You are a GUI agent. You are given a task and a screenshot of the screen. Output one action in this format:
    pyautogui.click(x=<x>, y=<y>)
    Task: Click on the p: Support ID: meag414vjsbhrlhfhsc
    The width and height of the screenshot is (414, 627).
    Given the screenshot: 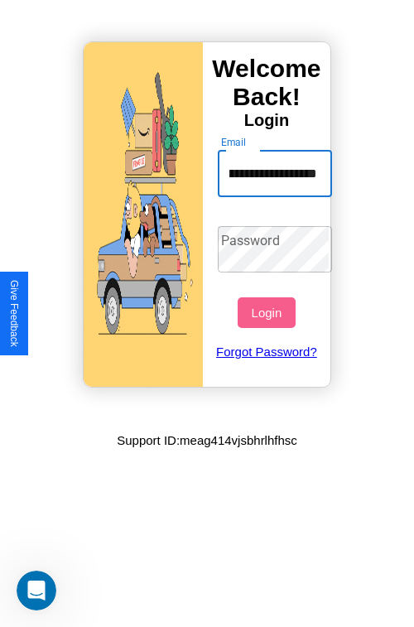 What is the action you would take?
    pyautogui.click(x=207, y=440)
    